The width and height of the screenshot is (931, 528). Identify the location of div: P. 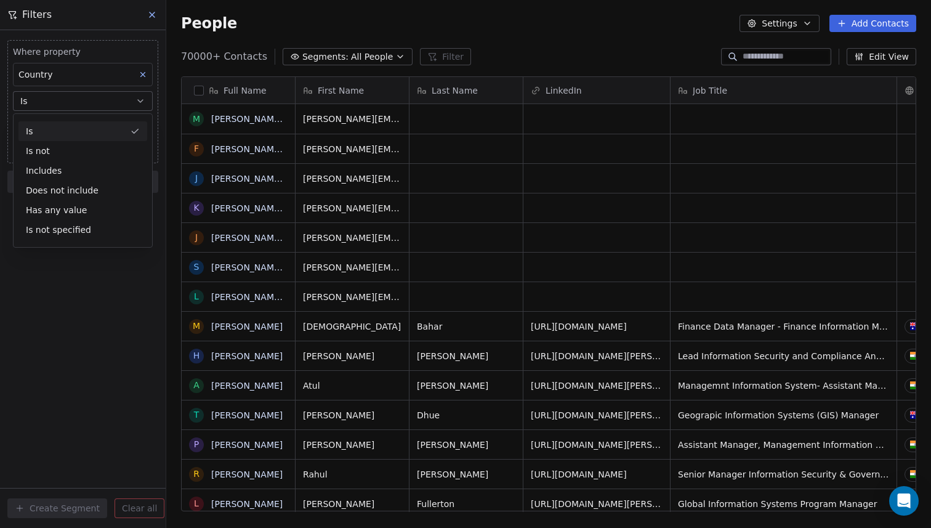
(196, 444).